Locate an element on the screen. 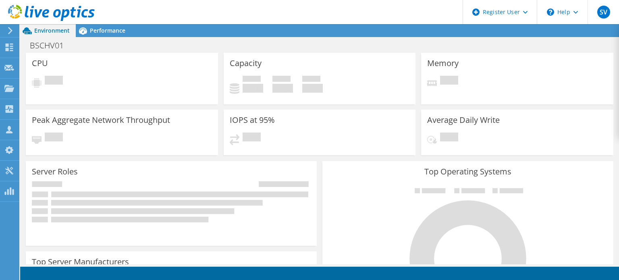  h3: Capacity is located at coordinates (246, 63).